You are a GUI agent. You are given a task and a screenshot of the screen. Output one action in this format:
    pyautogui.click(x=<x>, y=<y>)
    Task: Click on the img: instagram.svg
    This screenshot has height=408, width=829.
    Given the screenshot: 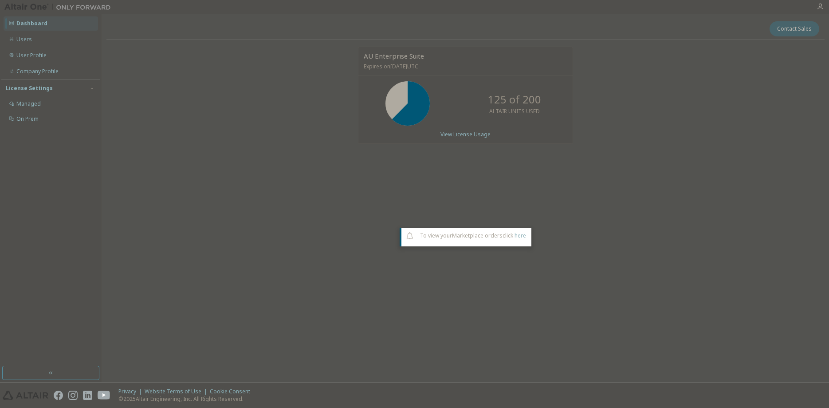 What is the action you would take?
    pyautogui.click(x=73, y=395)
    